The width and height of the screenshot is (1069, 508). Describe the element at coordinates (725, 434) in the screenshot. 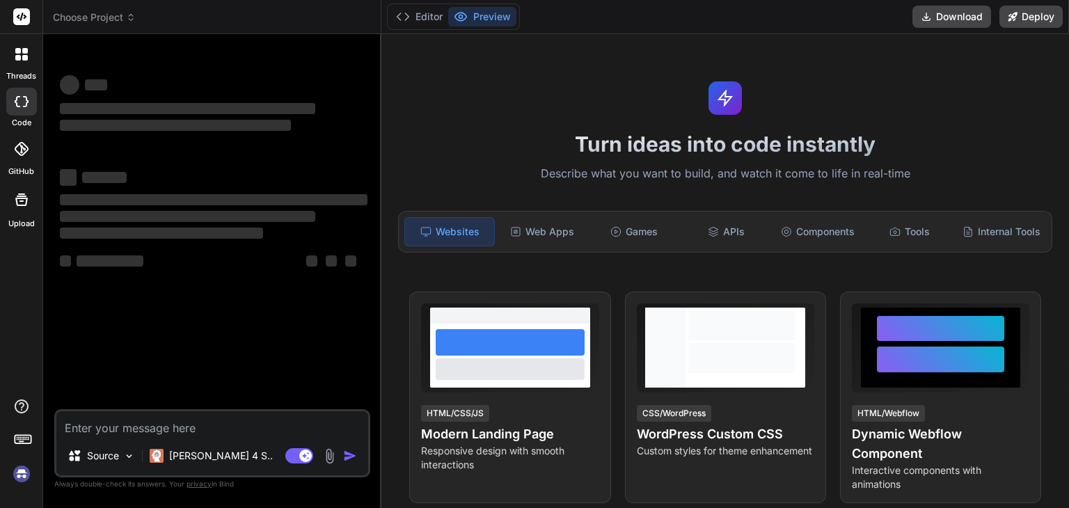

I see `h4: WordPress Custom CSS` at that location.